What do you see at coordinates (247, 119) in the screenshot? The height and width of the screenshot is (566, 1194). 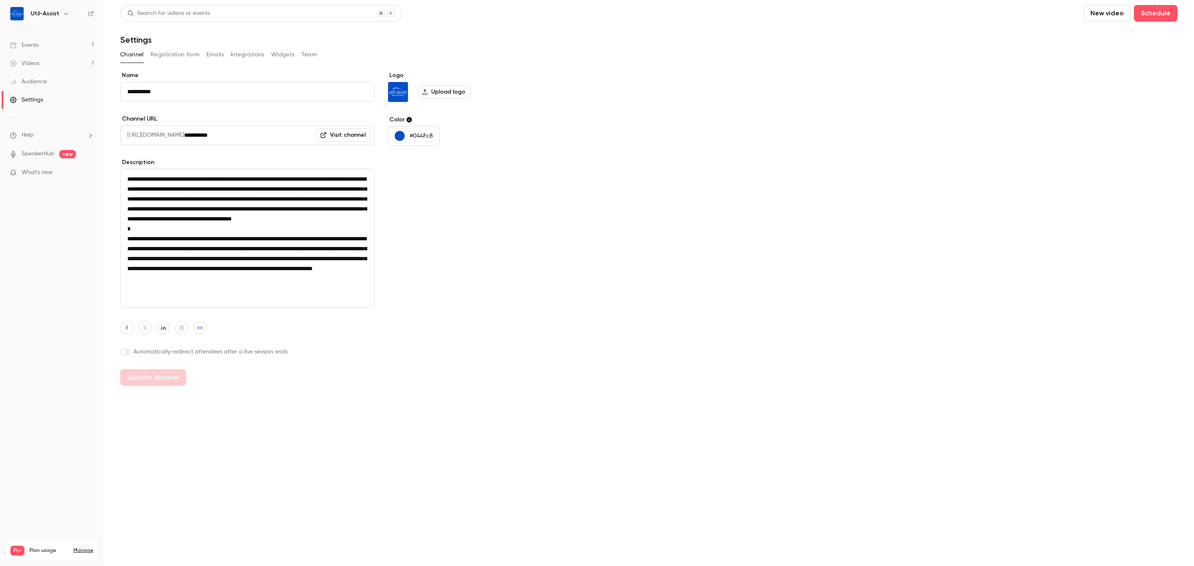 I see `label: Channel URL` at bounding box center [247, 119].